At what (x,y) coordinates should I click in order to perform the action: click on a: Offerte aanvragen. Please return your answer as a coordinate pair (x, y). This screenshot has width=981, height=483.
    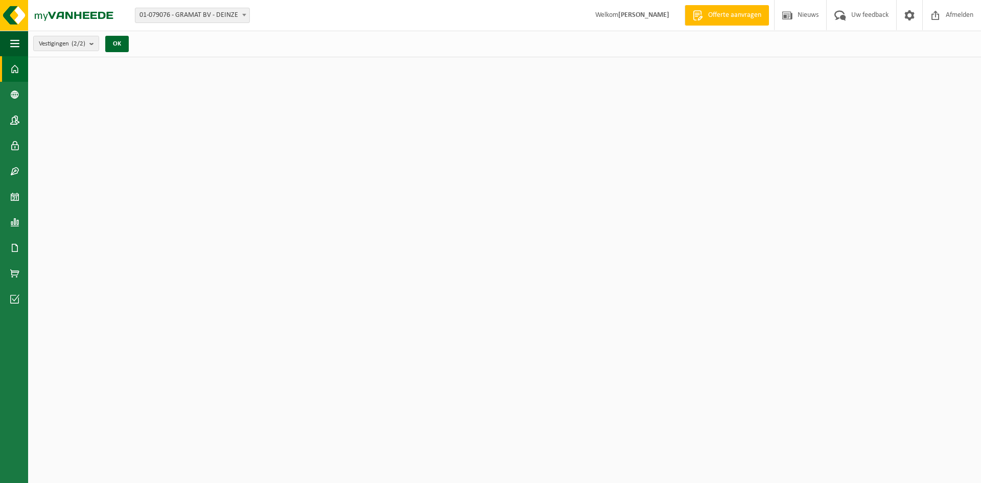
    Looking at the image, I should click on (727, 15).